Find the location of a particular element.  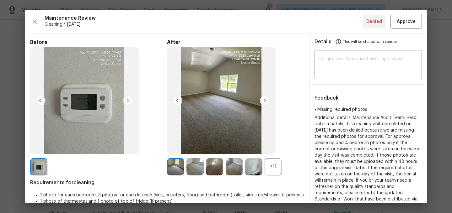

li: 1 photo for each bedroom, 3 photos for each kitchen (sink, counters, floor) and bathroom (toilet,... is located at coordinates (172, 195).